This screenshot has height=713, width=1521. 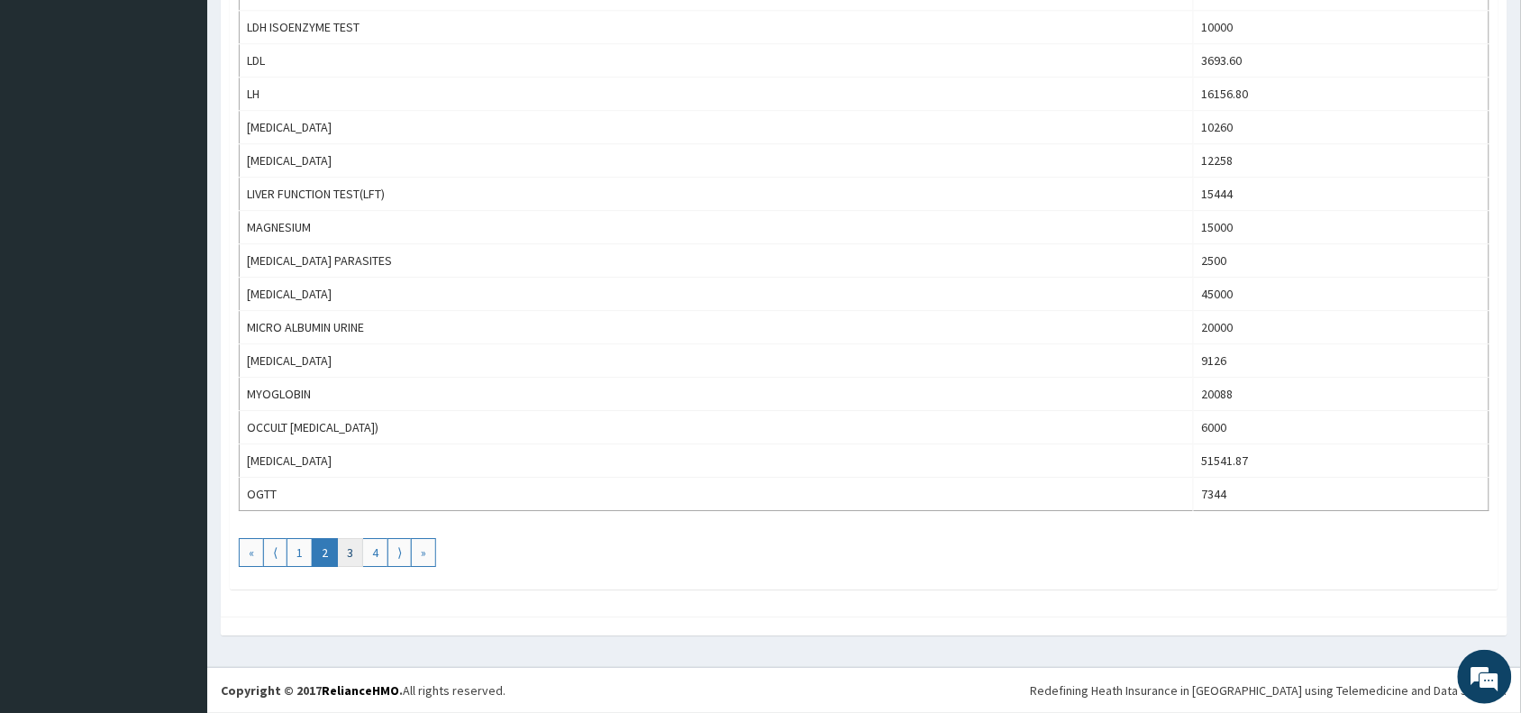 I want to click on td: 45000, so click(x=1341, y=294).